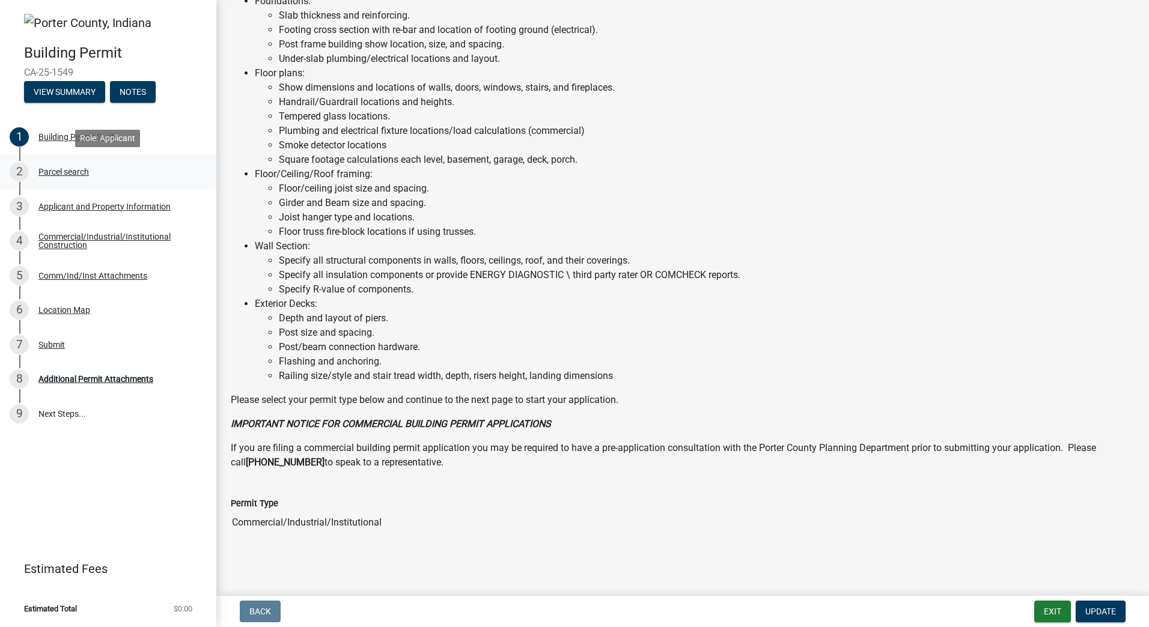 Image resolution: width=1149 pixels, height=627 pixels. I want to click on div: Location Map, so click(64, 310).